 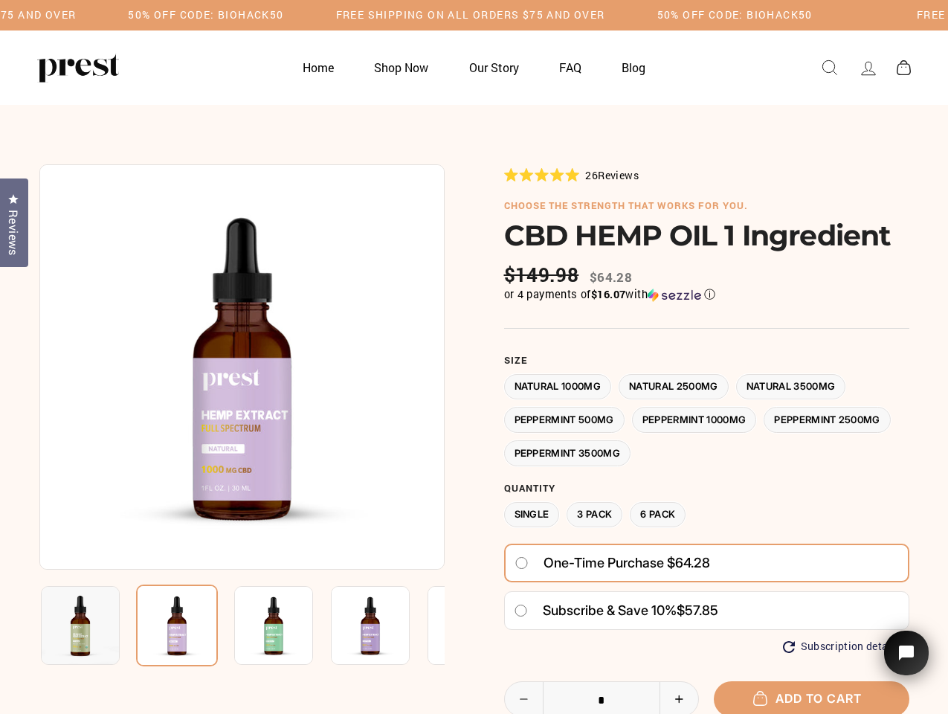 What do you see at coordinates (494, 67) in the screenshot?
I see `a: Our Story` at bounding box center [494, 67].